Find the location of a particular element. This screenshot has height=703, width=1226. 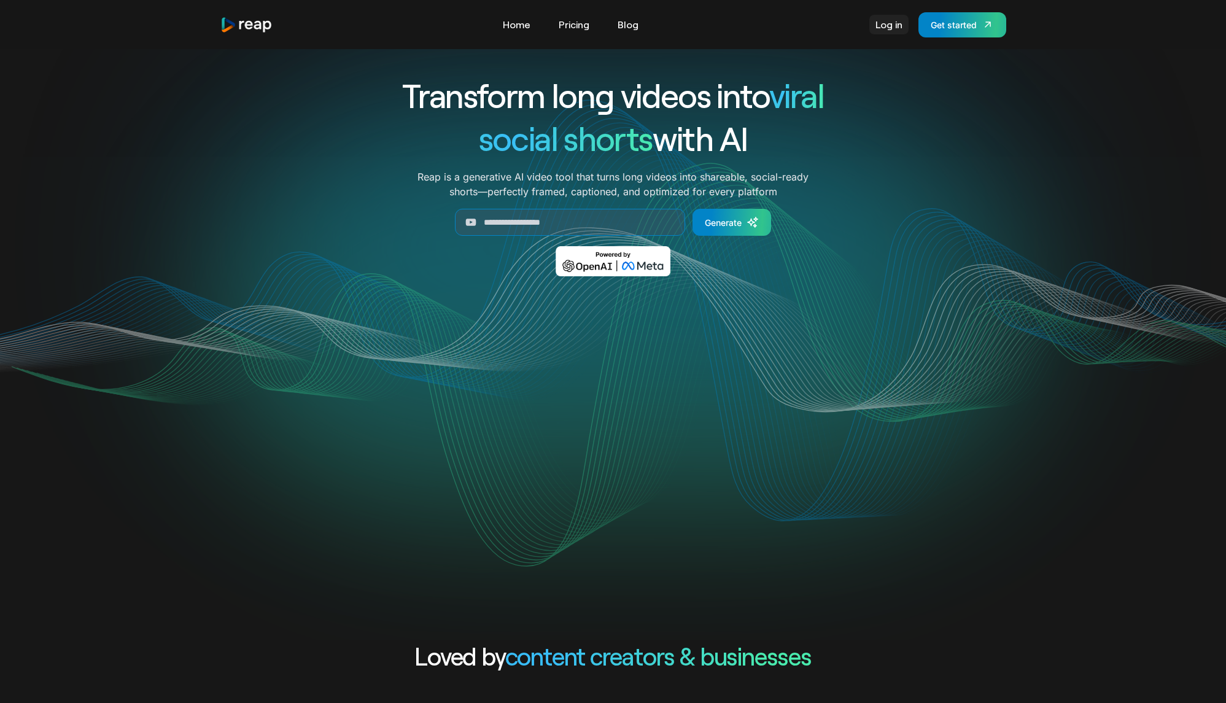

a: Get started is located at coordinates (962, 25).